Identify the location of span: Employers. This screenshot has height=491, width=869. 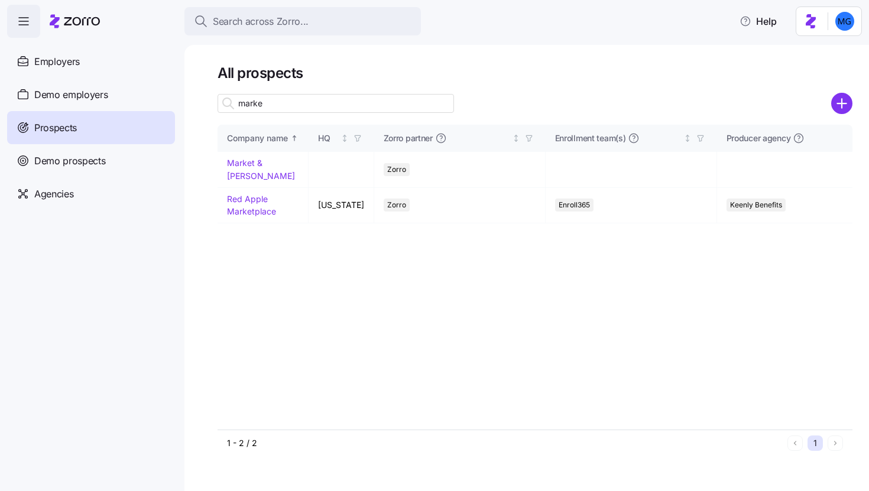
(57, 61).